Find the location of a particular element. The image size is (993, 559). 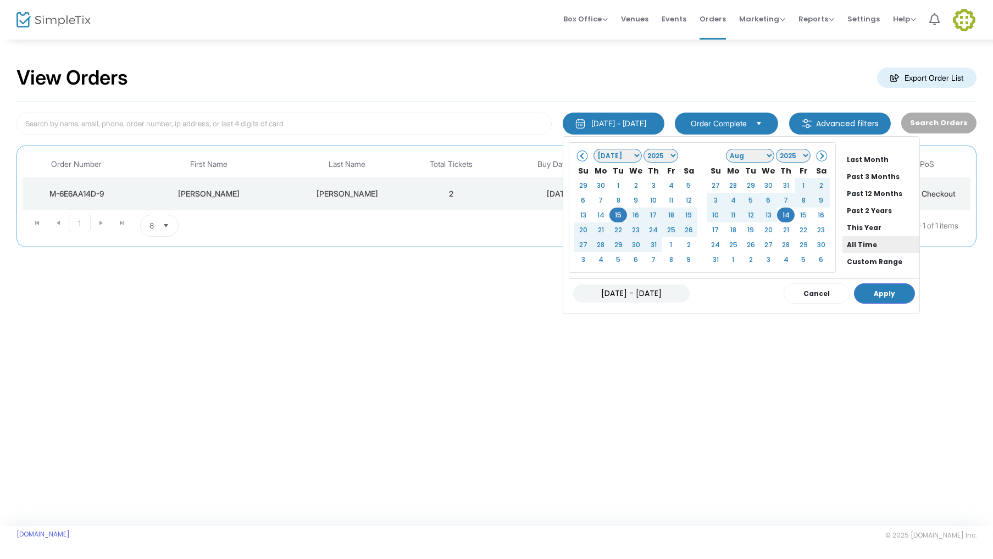

span: Events is located at coordinates (674, 19).